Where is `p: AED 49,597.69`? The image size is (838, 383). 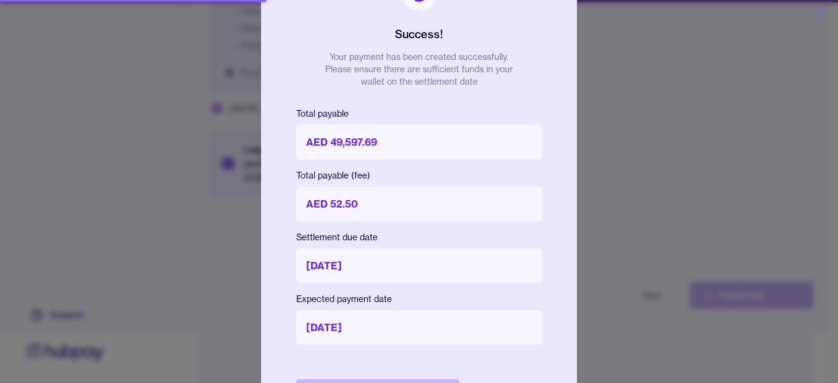
p: AED 49,597.69 is located at coordinates (419, 142).